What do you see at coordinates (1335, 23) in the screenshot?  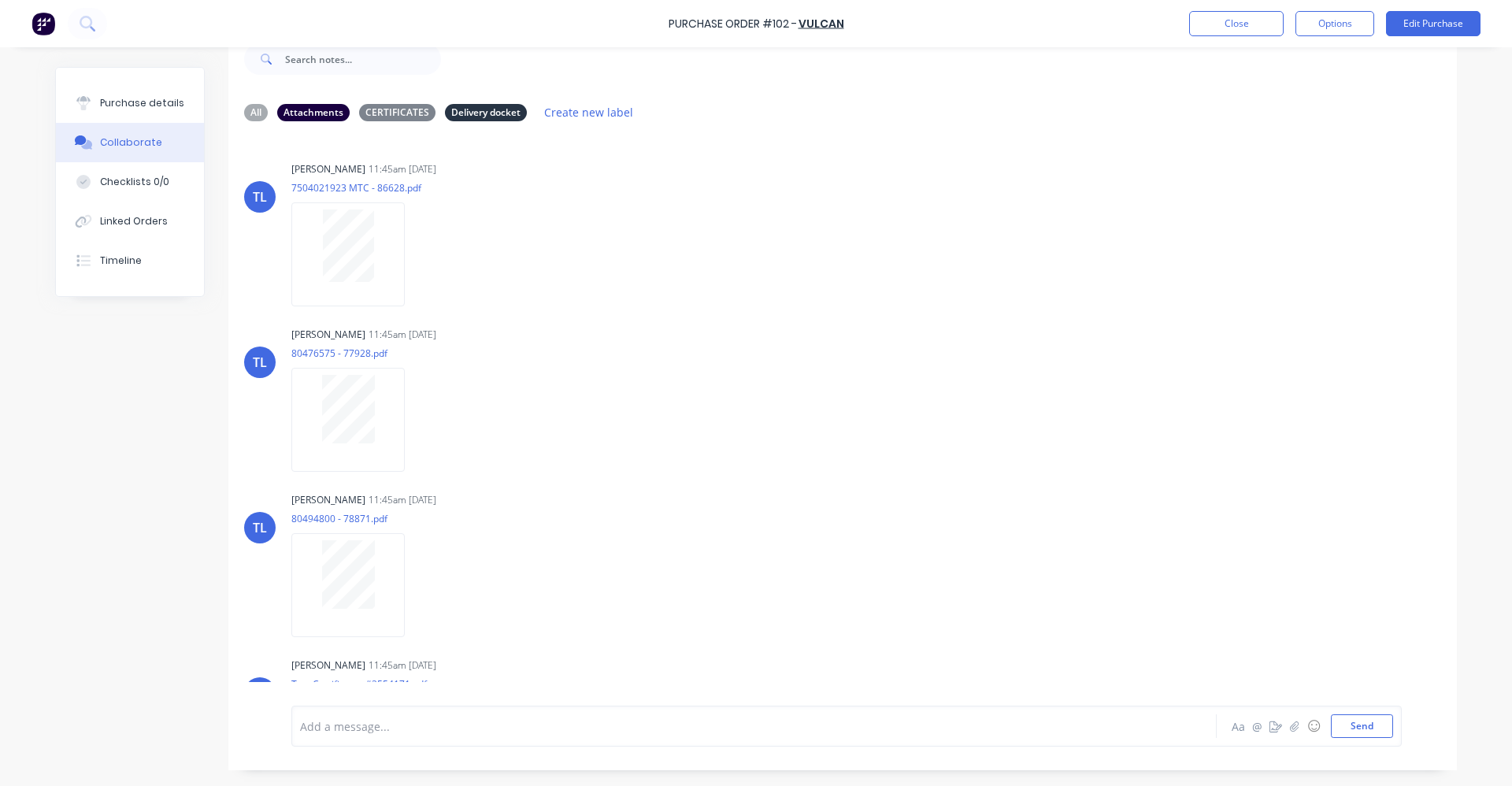 I see `button: Options` at bounding box center [1335, 23].